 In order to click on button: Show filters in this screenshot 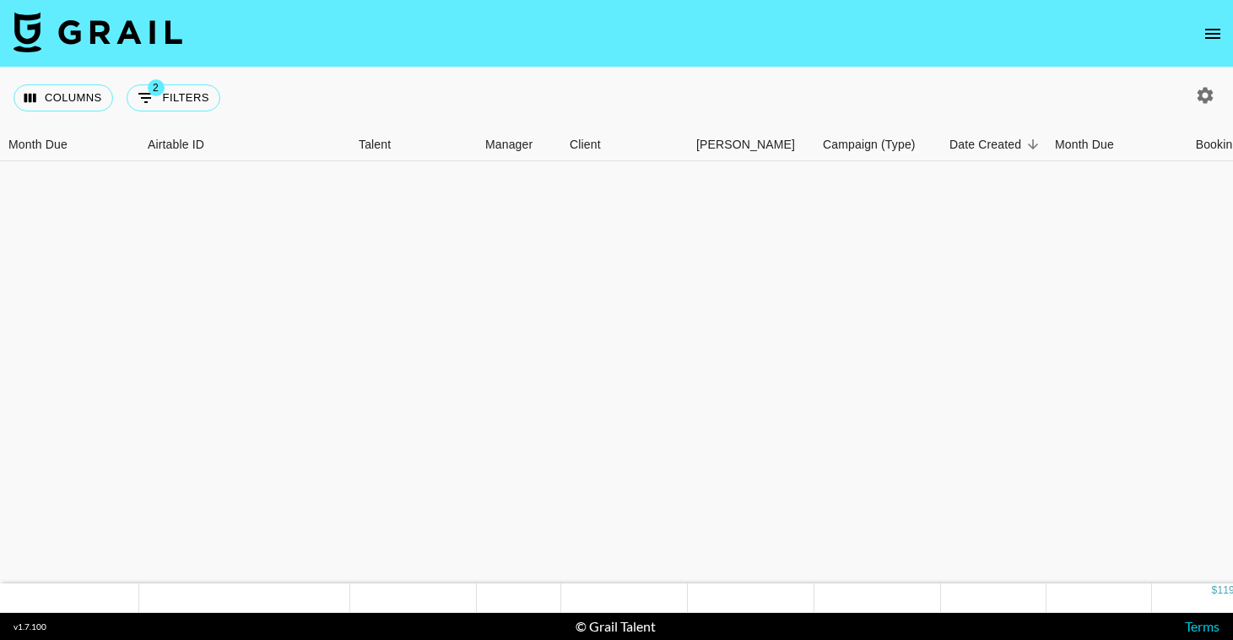, I will do `click(173, 98)`.